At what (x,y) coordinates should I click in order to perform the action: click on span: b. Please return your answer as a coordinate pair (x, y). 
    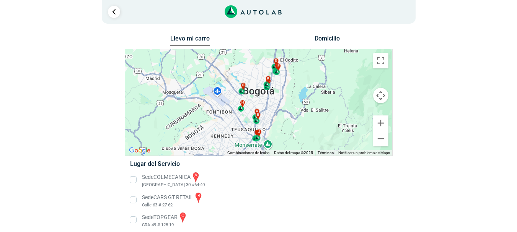
    Looking at the image, I should click on (258, 115).